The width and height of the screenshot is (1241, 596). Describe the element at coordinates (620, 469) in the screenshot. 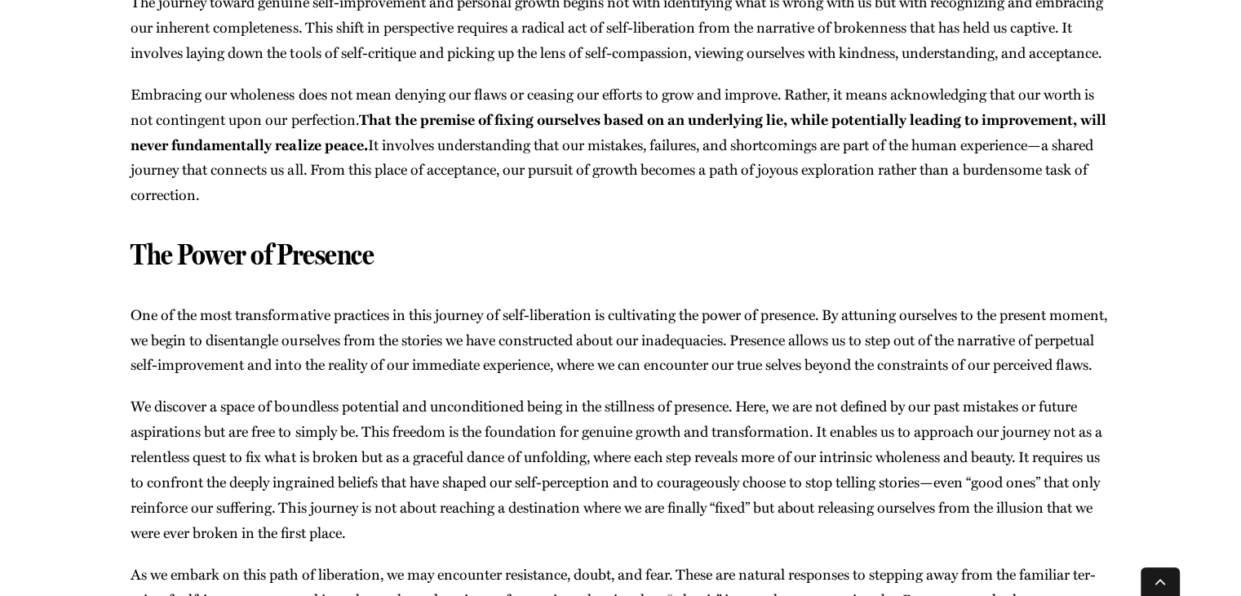

I see `p: We dis­cov­er a space of bound­less poten­tial and uncon­di­tioned being in the still­ness of pre...` at that location.